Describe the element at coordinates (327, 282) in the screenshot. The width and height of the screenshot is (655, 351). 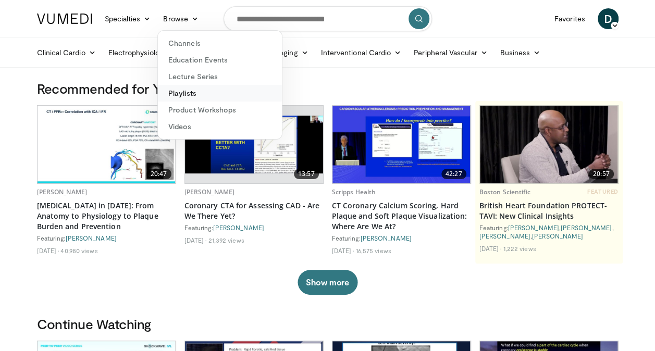
I see `button: Show more` at that location.